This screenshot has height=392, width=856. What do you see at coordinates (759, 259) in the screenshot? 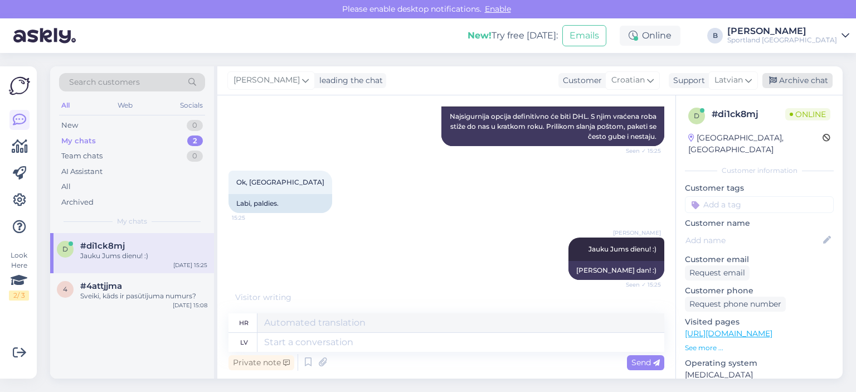
I see `p: Customer email` at bounding box center [759, 259].